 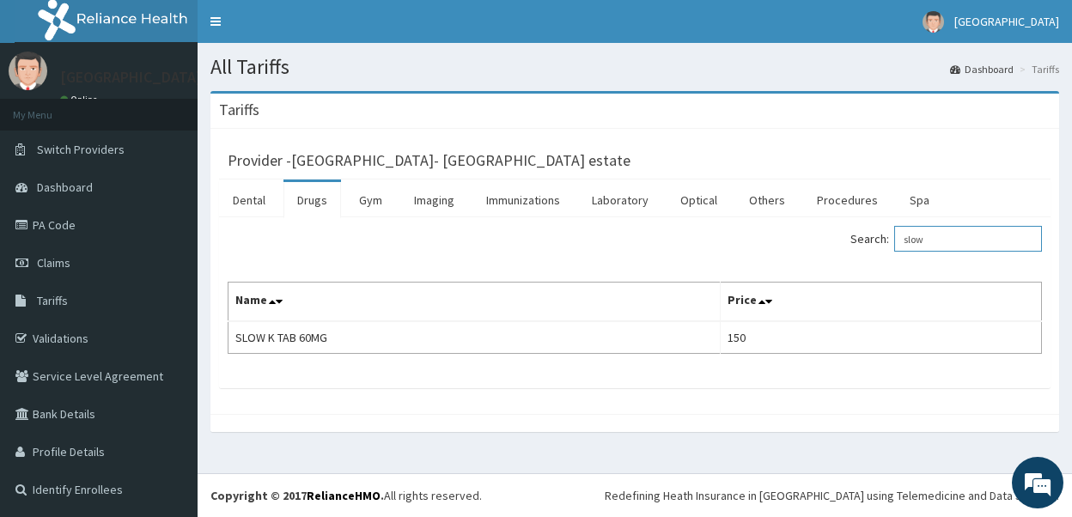 I want to click on input: Search:, so click(x=968, y=239).